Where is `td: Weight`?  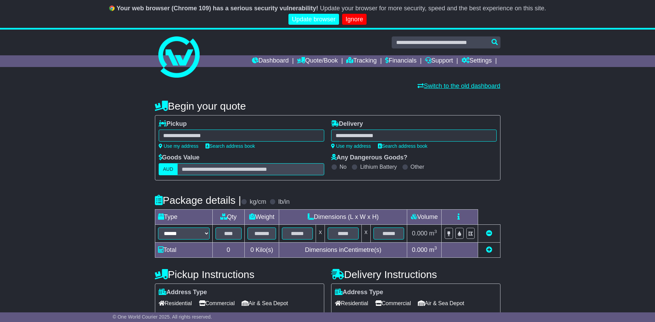
td: Weight is located at coordinates (261, 217).